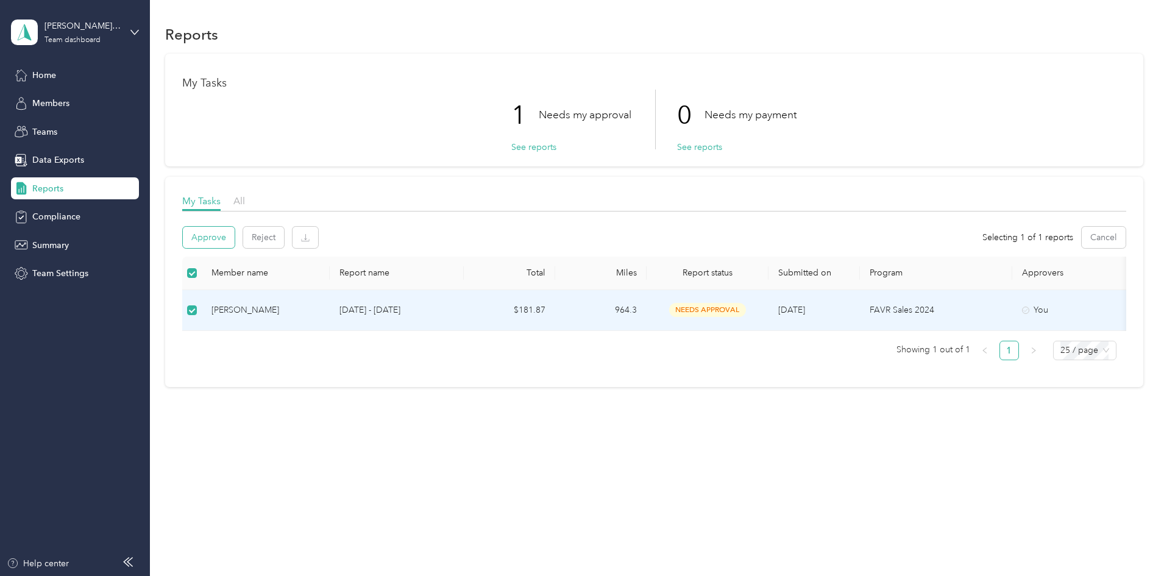 This screenshot has width=1164, height=576. I want to click on td: 964.3, so click(601, 310).